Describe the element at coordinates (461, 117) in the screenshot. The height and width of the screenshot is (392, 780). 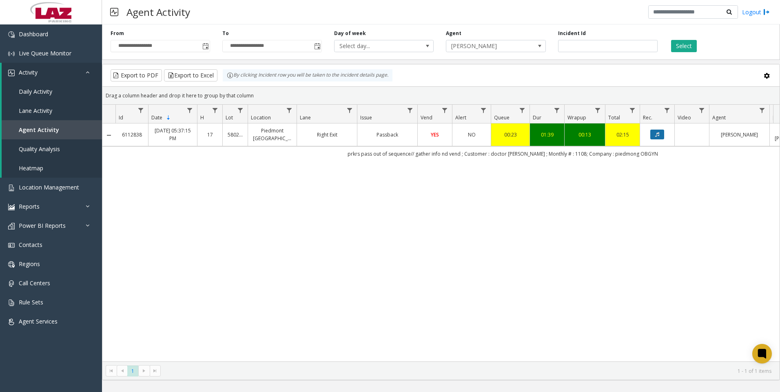
I see `span: Alert` at that location.